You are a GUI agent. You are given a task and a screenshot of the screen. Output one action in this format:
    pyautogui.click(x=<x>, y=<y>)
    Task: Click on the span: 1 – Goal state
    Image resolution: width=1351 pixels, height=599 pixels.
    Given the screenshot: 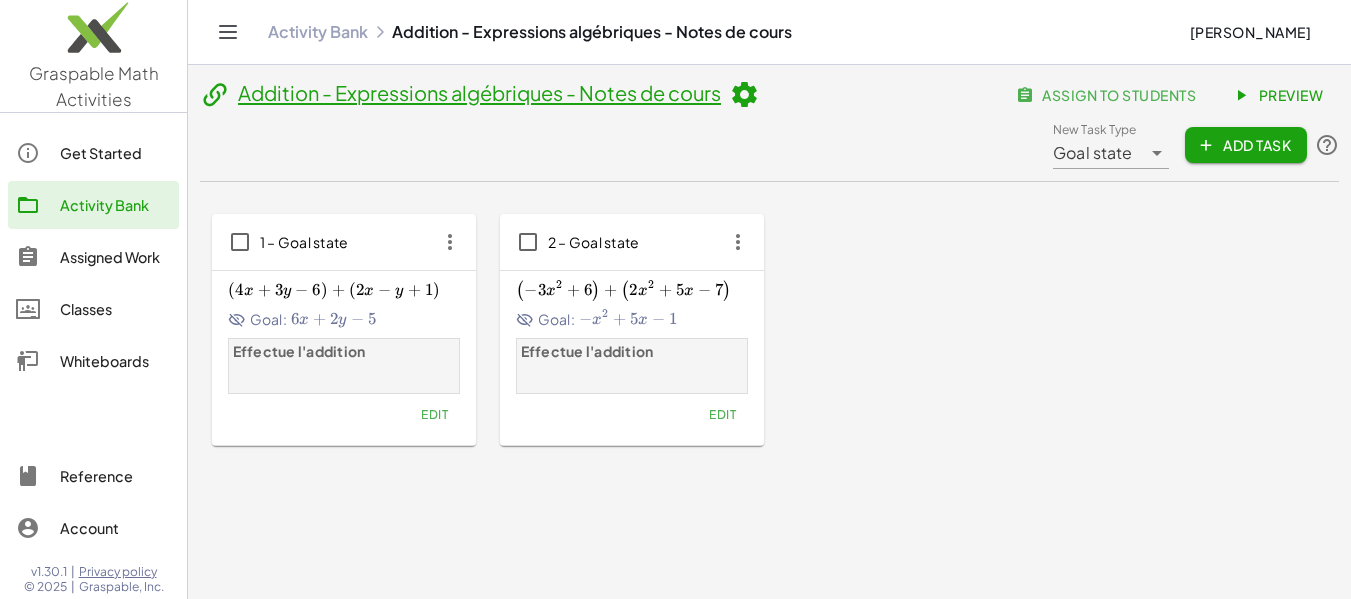 What is the action you would take?
    pyautogui.click(x=304, y=242)
    